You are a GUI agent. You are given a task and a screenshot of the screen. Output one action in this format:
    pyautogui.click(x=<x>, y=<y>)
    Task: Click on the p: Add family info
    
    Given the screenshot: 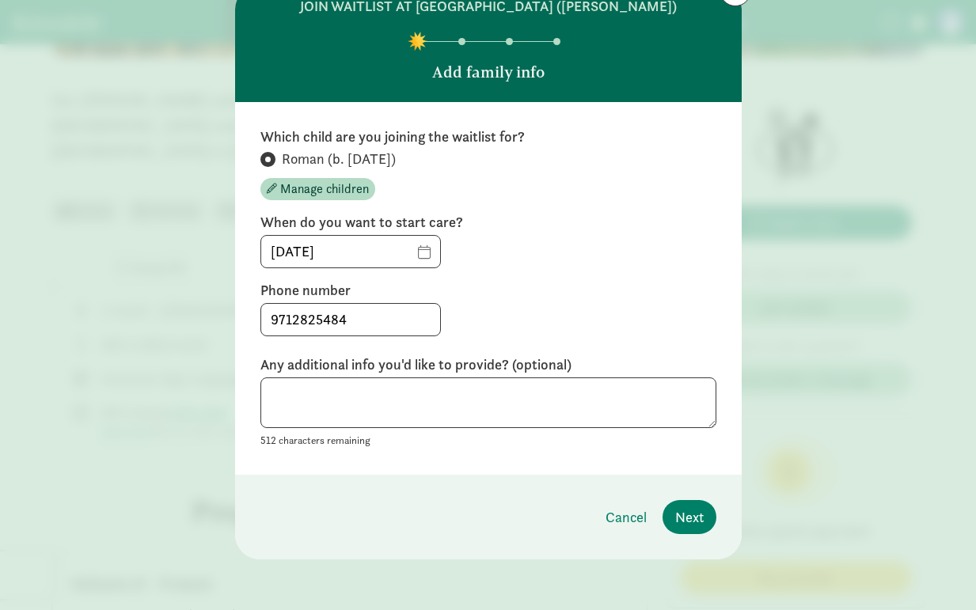 What is the action you would take?
    pyautogui.click(x=488, y=72)
    